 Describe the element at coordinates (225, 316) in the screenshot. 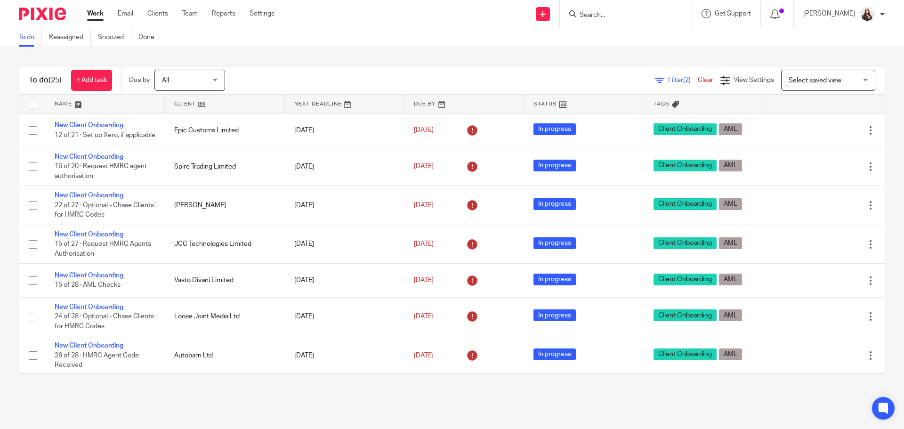

I see `td: Loose Joint Media Ltd` at that location.